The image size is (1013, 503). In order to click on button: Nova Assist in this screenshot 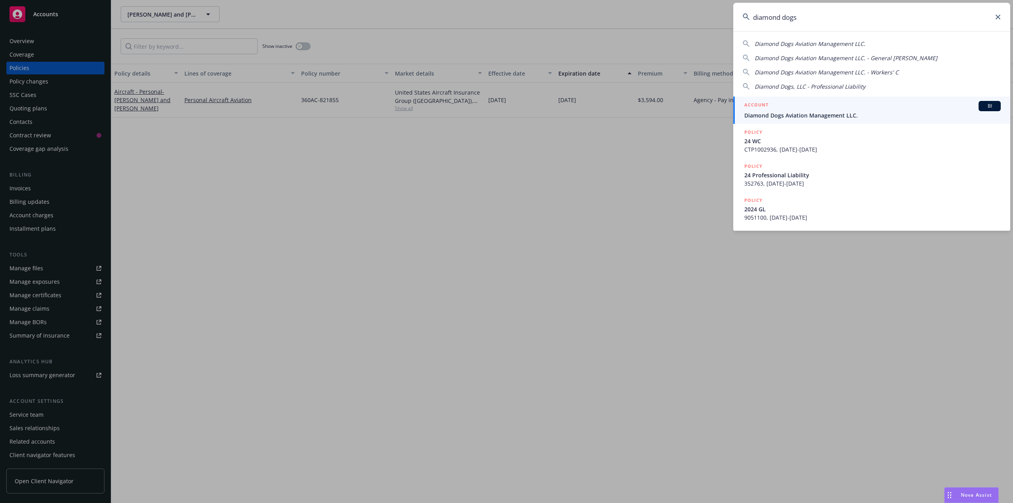, I will do `click(972, 495)`.